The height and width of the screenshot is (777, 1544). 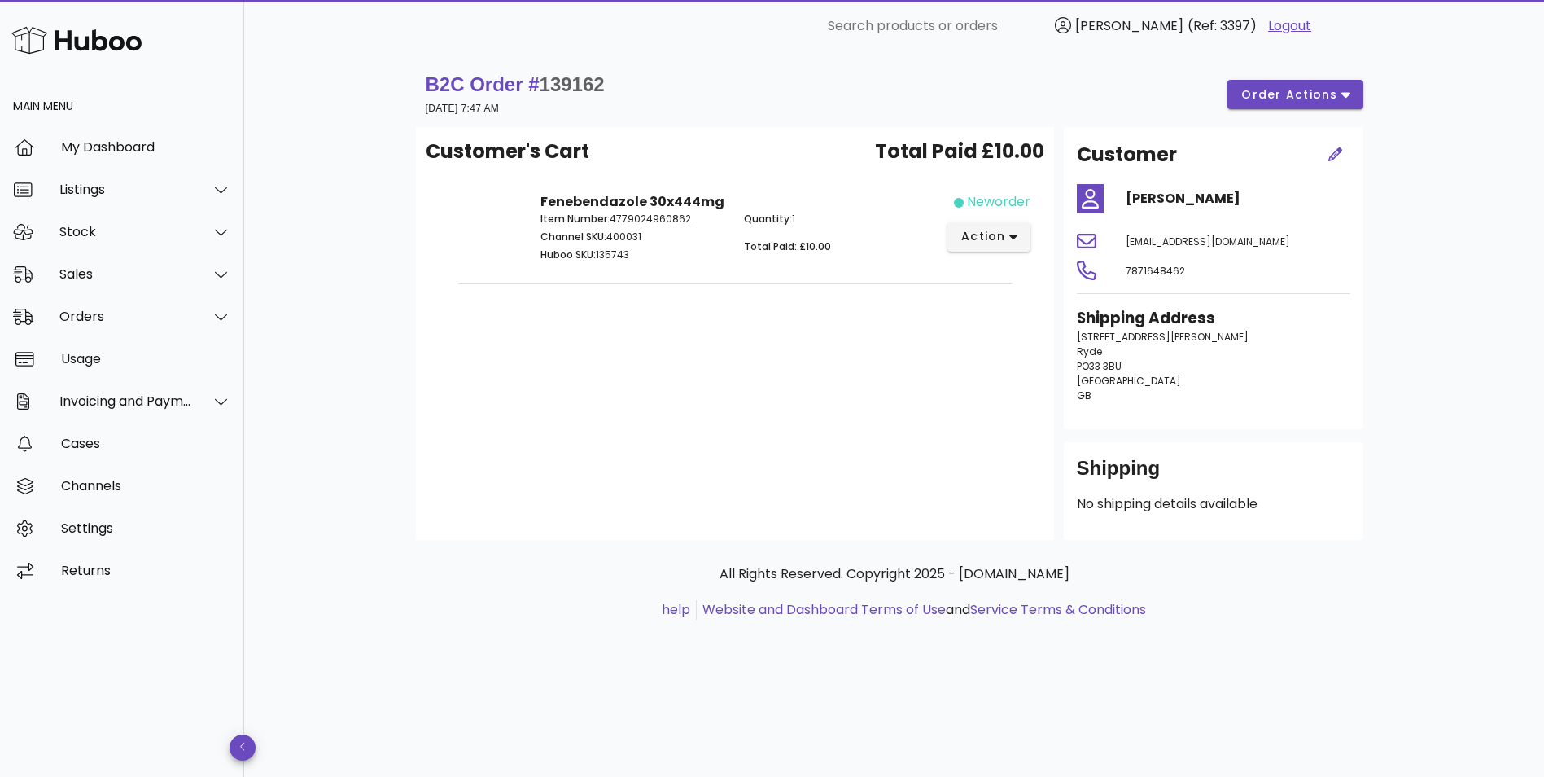 What do you see at coordinates (676, 609) in the screenshot?
I see `a: help` at bounding box center [676, 609].